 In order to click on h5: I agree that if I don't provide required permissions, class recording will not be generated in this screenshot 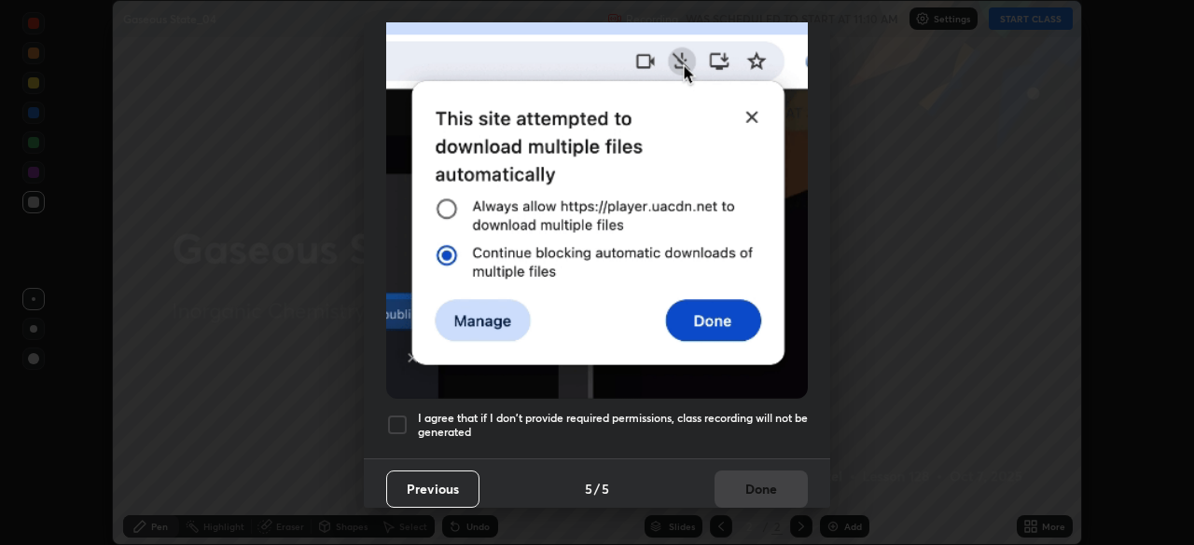, I will do `click(613, 425)`.